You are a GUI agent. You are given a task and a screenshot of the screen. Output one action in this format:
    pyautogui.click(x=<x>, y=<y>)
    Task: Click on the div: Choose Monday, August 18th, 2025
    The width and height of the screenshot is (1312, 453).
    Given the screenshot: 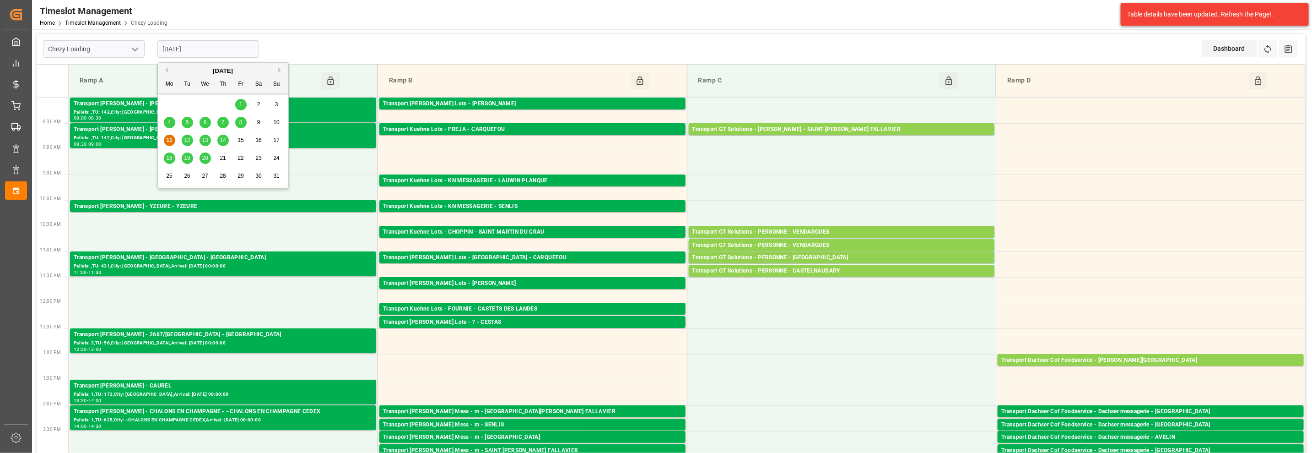 What is the action you would take?
    pyautogui.click(x=169, y=158)
    